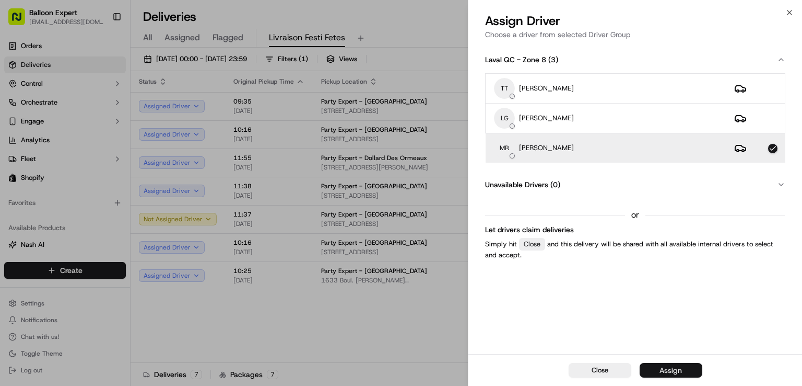  I want to click on span: ( 0 ), so click(555, 184).